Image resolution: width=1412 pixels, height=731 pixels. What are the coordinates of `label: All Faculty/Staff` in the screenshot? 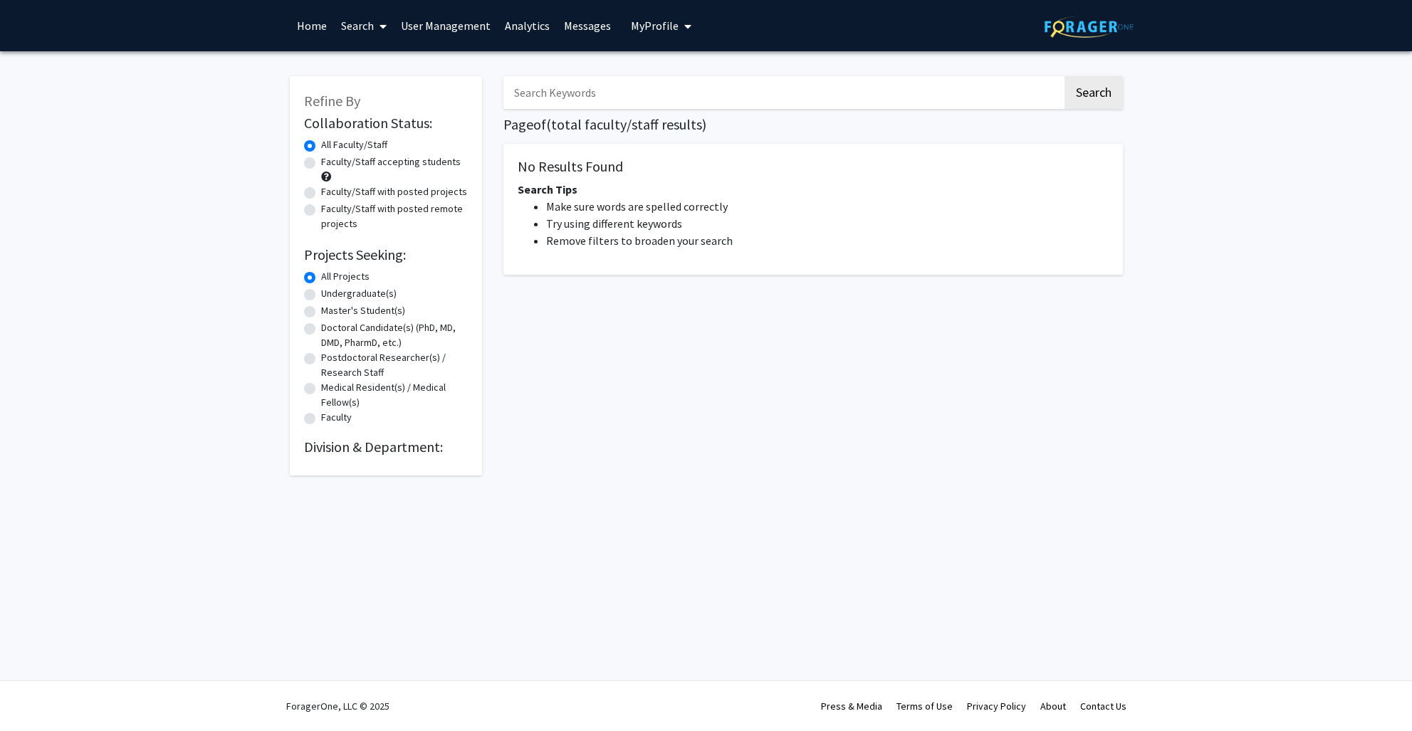 It's located at (354, 144).